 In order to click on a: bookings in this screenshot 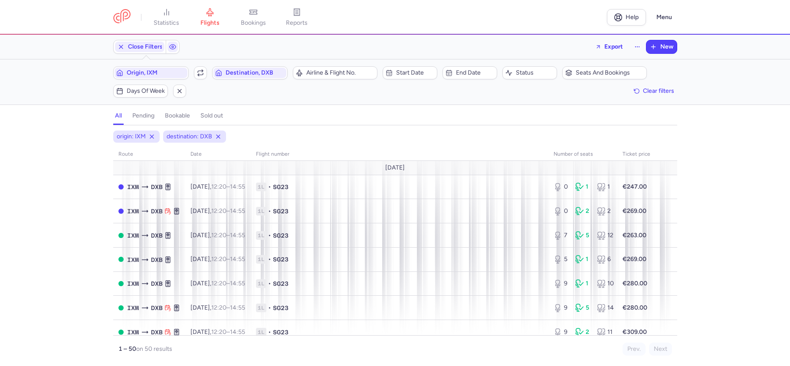, I will do `click(253, 17)`.